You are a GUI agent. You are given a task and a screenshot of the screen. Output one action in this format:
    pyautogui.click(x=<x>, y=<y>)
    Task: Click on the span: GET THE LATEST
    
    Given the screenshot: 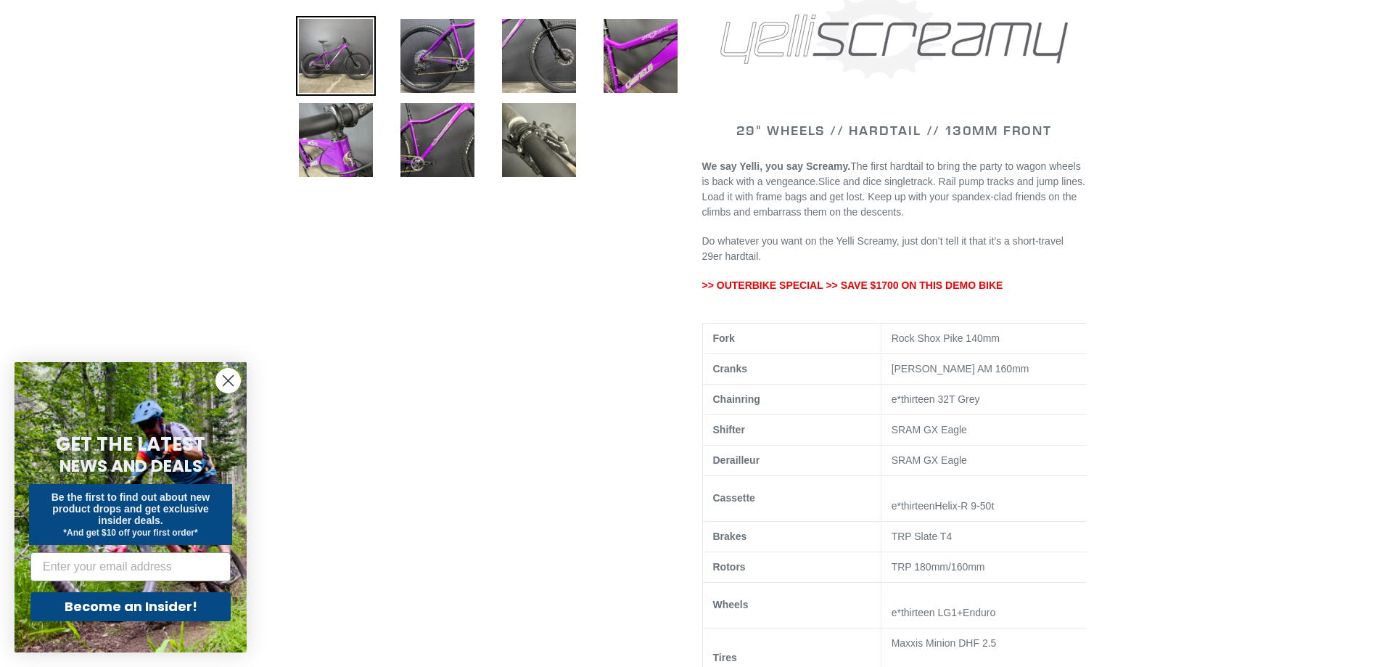 What is the action you would take?
    pyautogui.click(x=131, y=444)
    